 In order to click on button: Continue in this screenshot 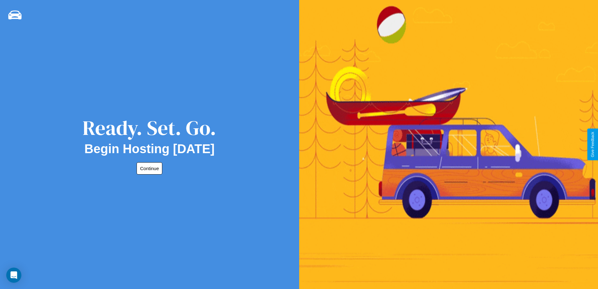, I will do `click(149, 168)`.